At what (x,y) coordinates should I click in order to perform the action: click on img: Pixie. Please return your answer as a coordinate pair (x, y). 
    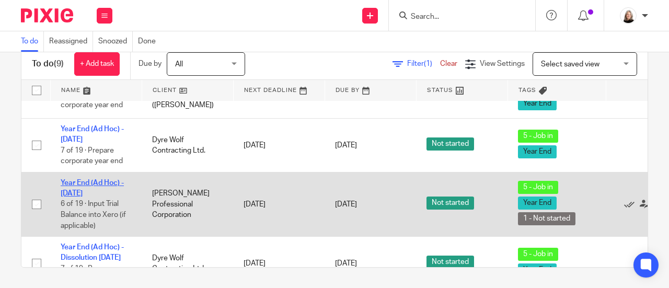
    Looking at the image, I should click on (47, 15).